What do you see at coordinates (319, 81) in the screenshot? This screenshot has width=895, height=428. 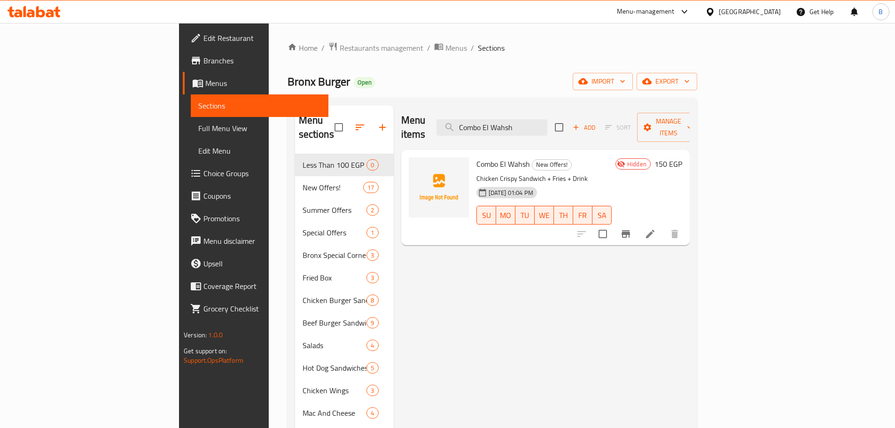 I see `span: Bronx Burger` at bounding box center [319, 81].